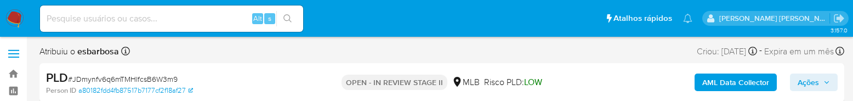 This screenshot has width=853, height=101. What do you see at coordinates (79, 52) in the screenshot?
I see `span: Atribuiu o` at bounding box center [79, 52].